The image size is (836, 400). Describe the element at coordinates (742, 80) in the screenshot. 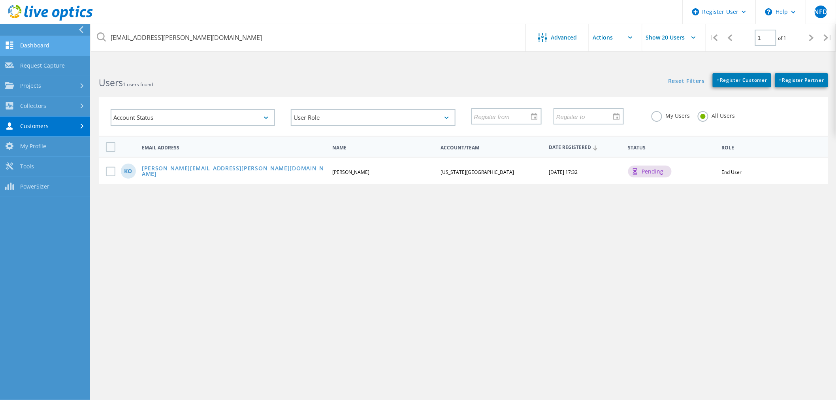

I see `span: Register Customer` at that location.